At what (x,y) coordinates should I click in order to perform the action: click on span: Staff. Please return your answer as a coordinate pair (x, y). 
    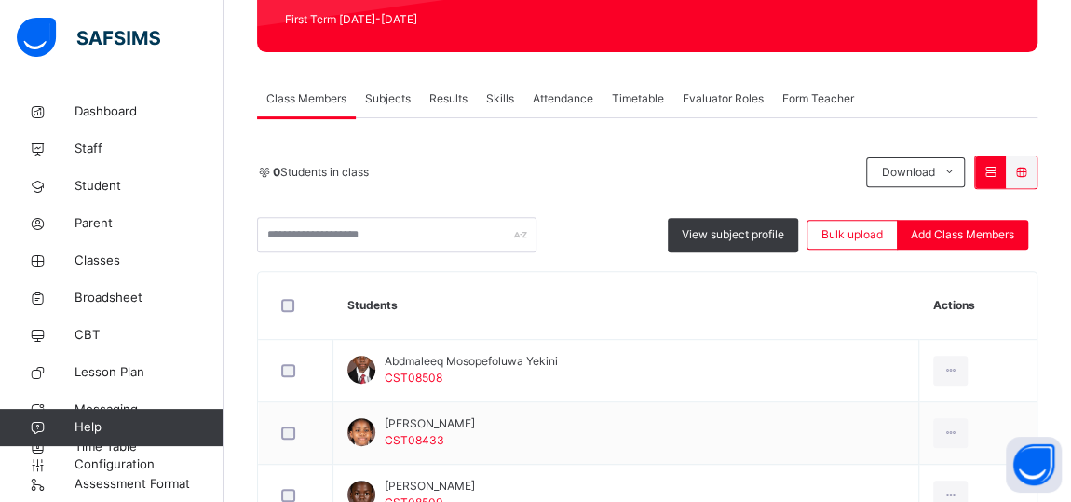
    Looking at the image, I should click on (149, 149).